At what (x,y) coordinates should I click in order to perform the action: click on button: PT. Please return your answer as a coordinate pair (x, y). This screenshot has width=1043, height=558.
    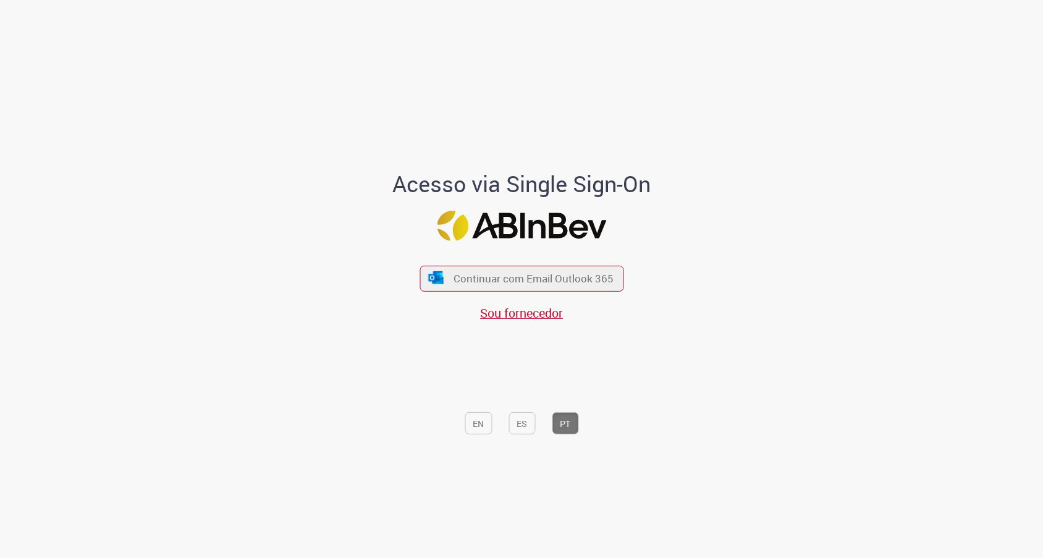
    Looking at the image, I should click on (565, 423).